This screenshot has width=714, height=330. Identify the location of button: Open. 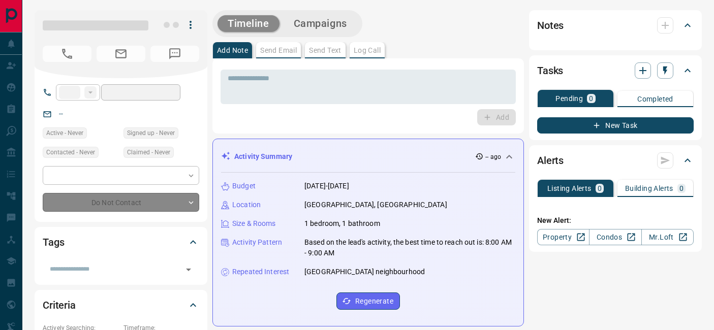
(189, 270).